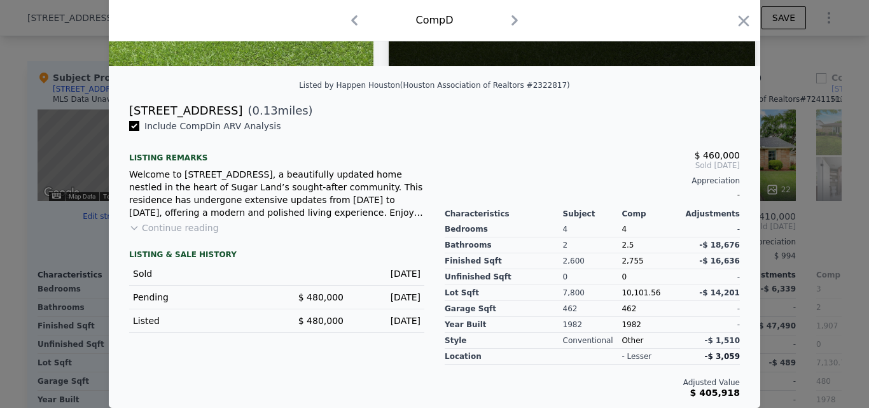  I want to click on span: 462, so click(628, 308).